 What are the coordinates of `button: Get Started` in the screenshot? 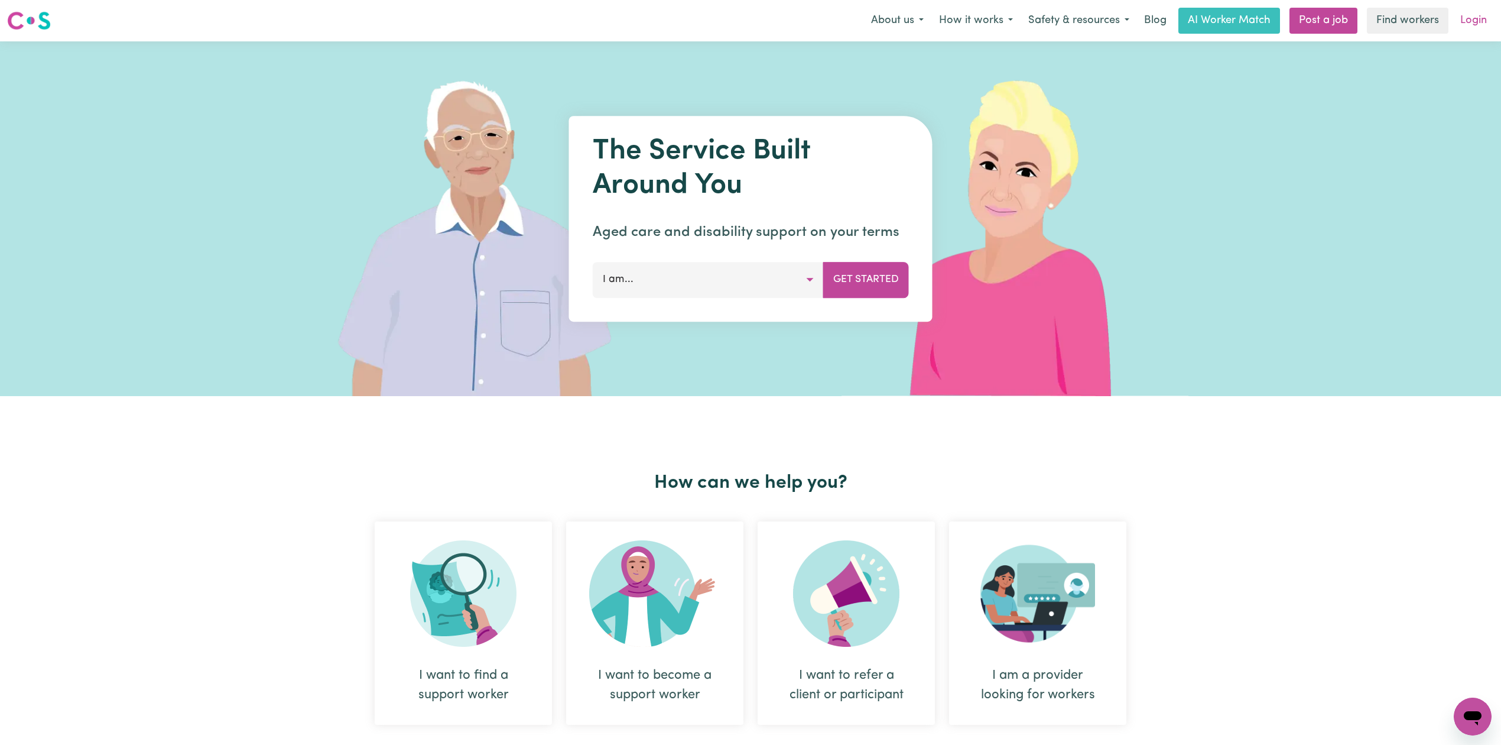 It's located at (866, 280).